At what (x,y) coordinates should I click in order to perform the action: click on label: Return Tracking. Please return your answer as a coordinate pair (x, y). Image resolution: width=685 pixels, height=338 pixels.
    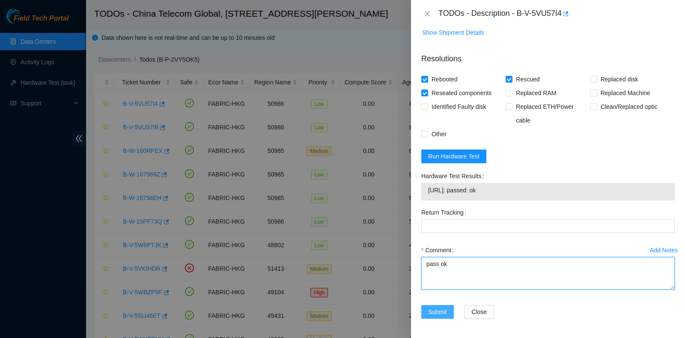
    Looking at the image, I should click on (445, 212).